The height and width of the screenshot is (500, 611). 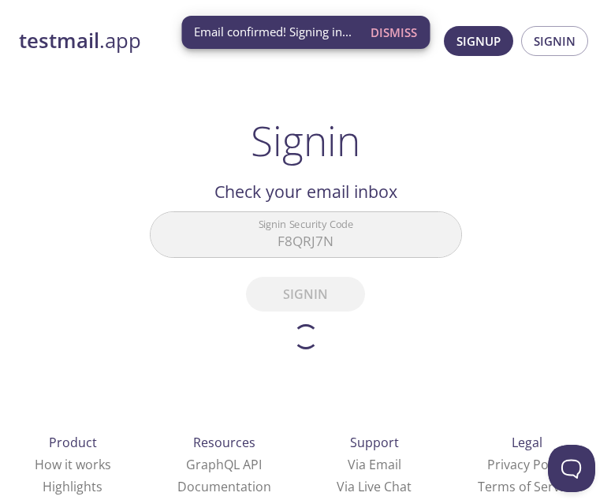 I want to click on a: Via Email, so click(x=374, y=464).